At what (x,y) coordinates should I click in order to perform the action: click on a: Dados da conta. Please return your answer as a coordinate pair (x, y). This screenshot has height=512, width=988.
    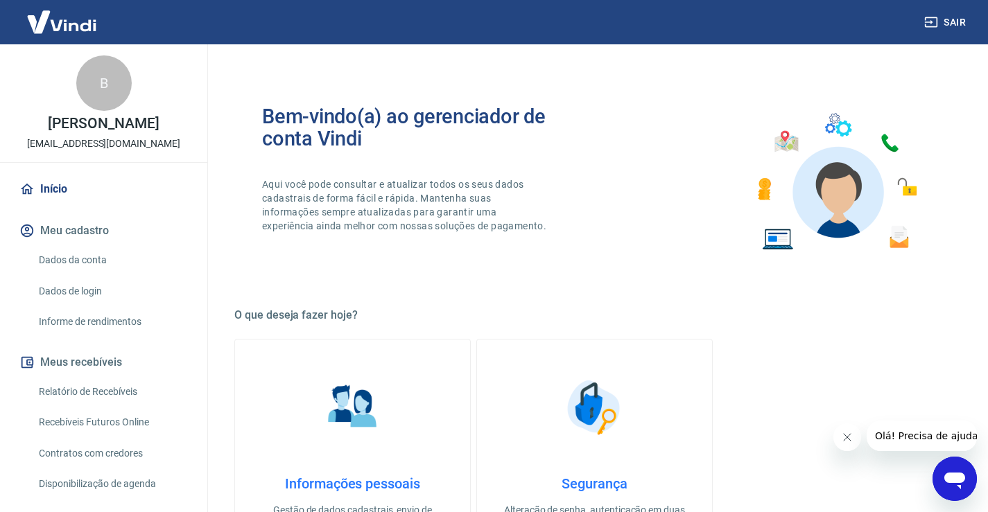
    Looking at the image, I should click on (112, 260).